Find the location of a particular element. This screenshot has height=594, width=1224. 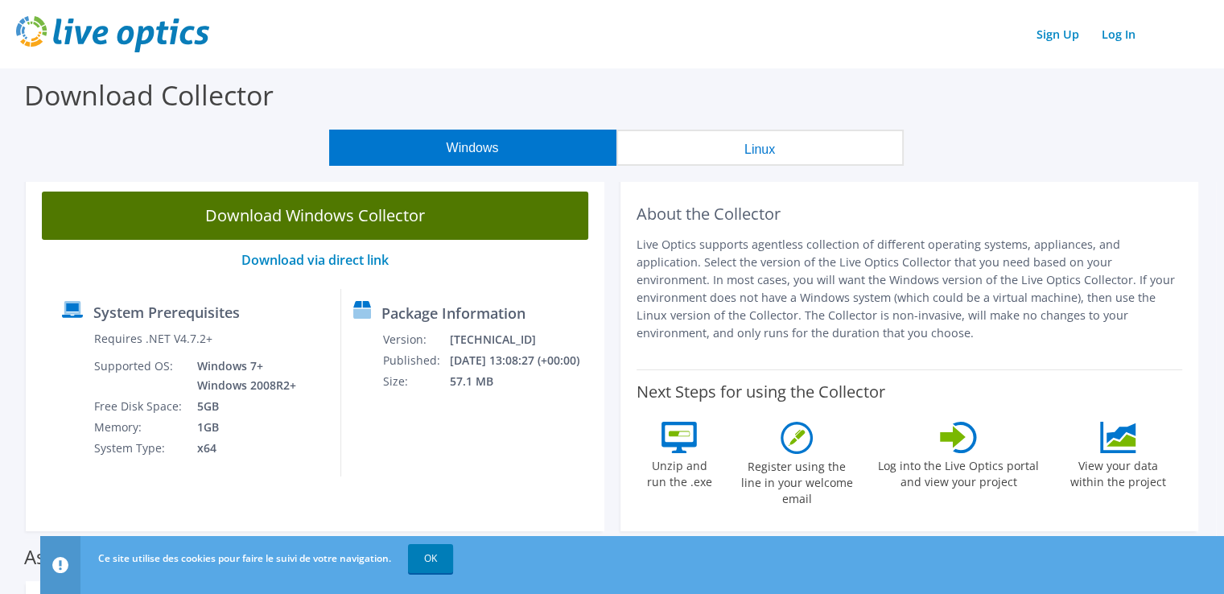

a: Download via direct link is located at coordinates (315, 260).